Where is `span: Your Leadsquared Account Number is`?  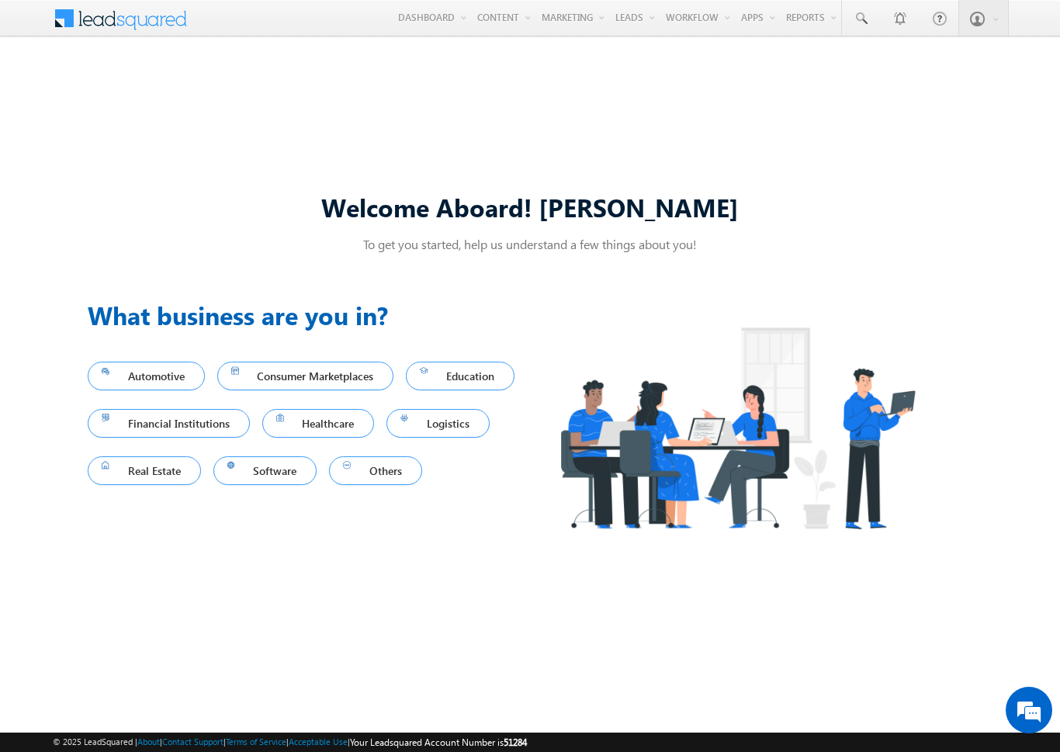 span: Your Leadsquared Account Number is is located at coordinates (438, 742).